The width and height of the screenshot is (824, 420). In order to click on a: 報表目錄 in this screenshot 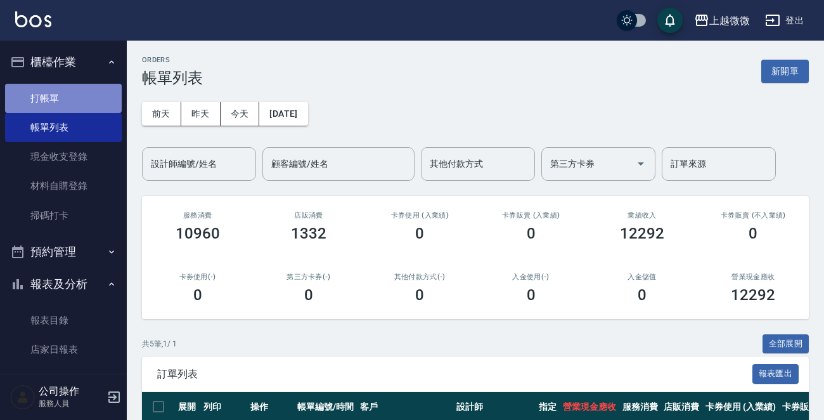, I will do `click(63, 320)`.